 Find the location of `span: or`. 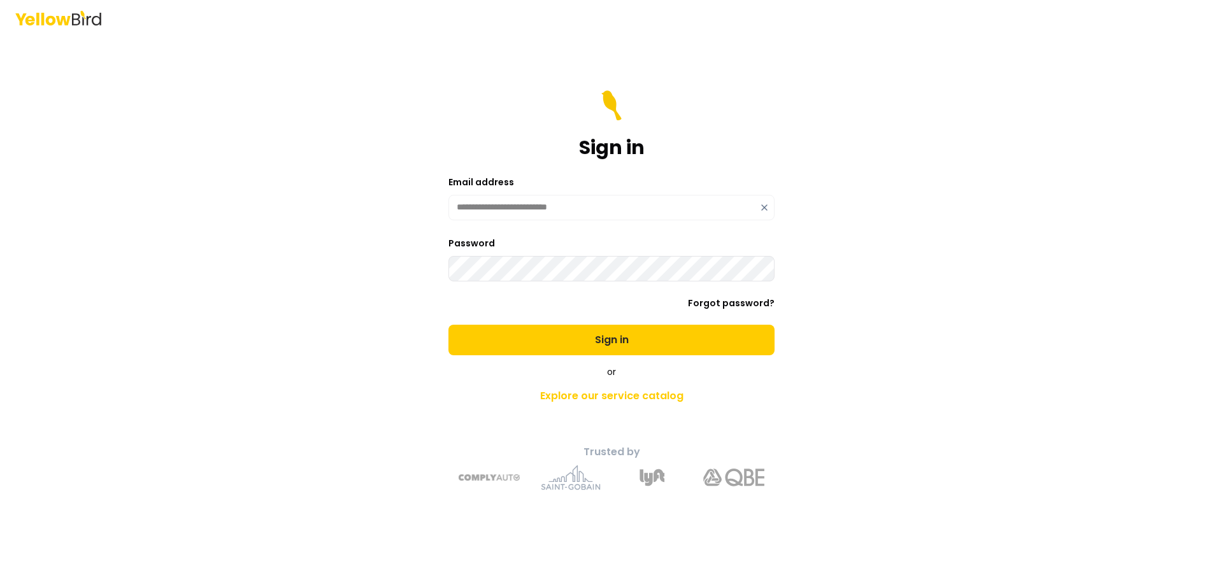

span: or is located at coordinates (611, 372).